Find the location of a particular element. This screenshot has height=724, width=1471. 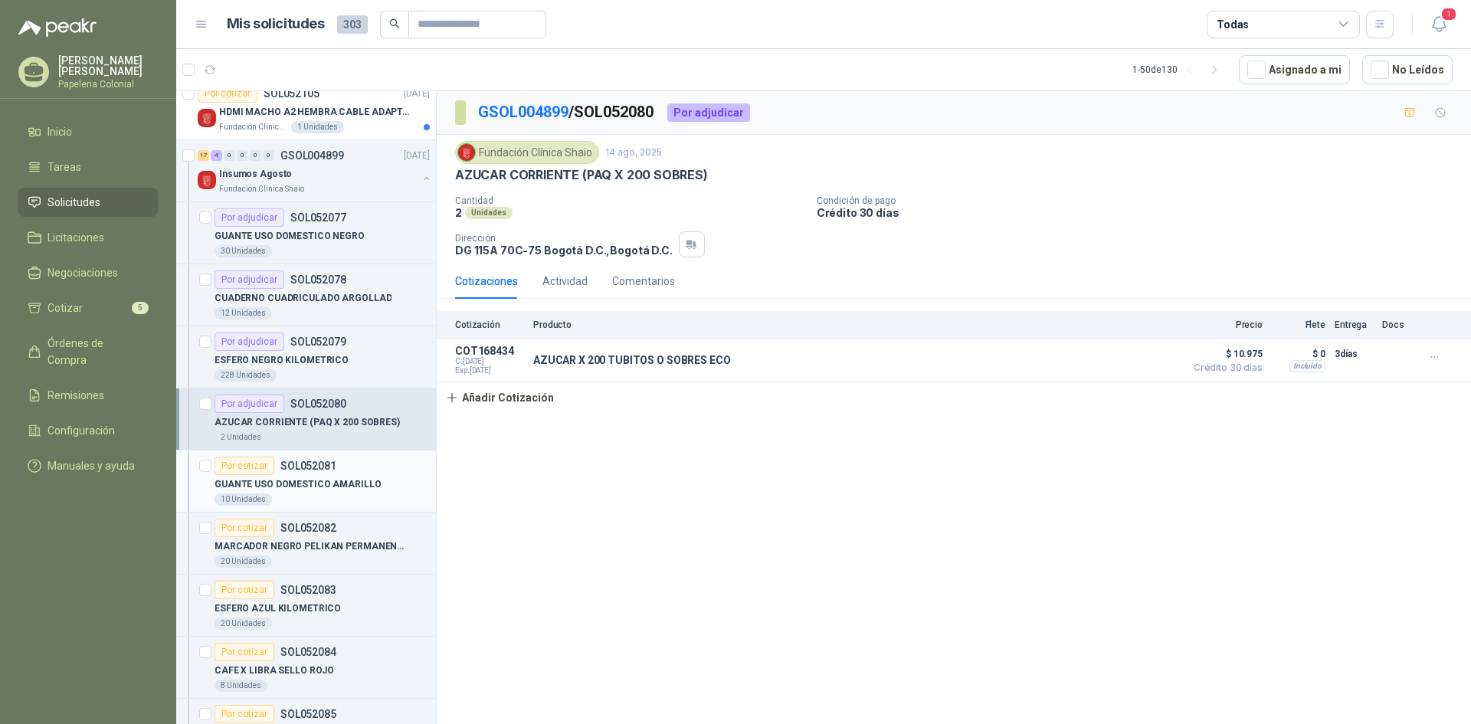

span: 5 is located at coordinates (140, 308).